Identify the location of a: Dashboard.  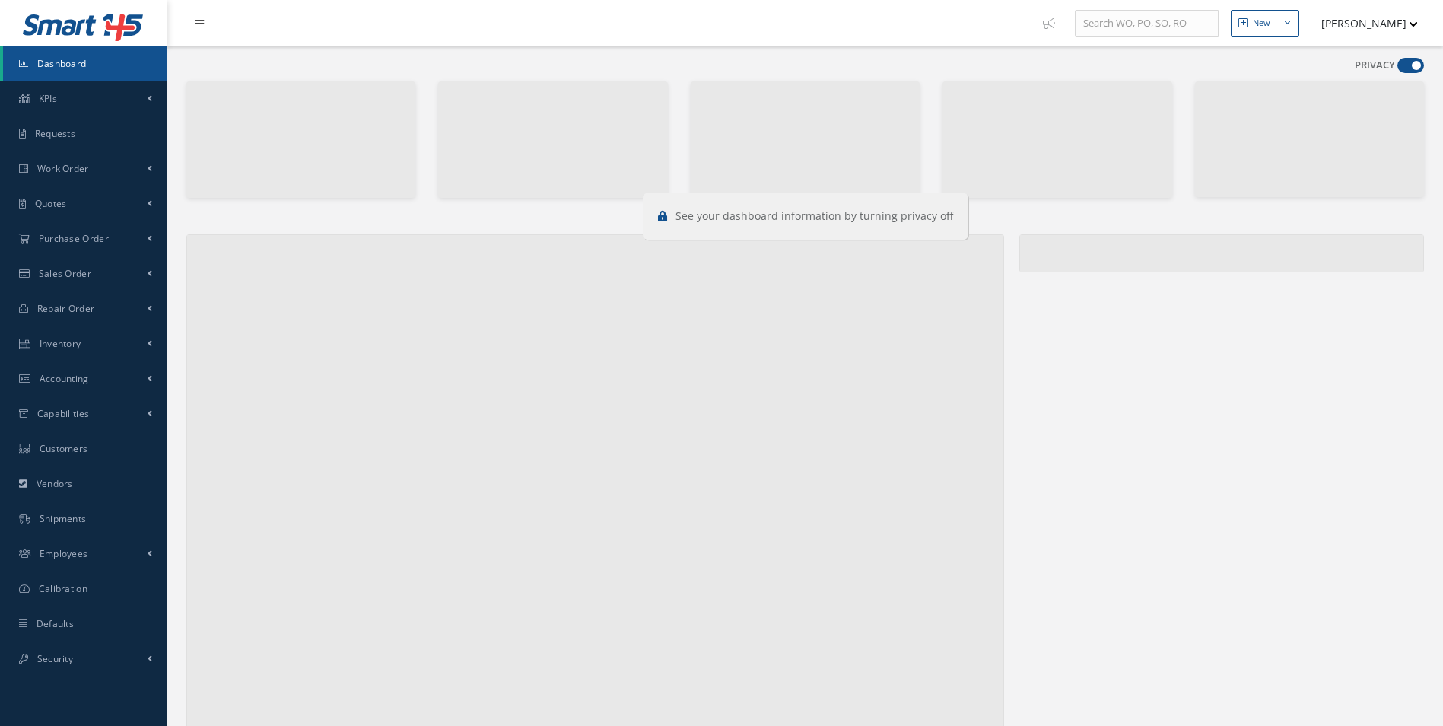
(85, 64).